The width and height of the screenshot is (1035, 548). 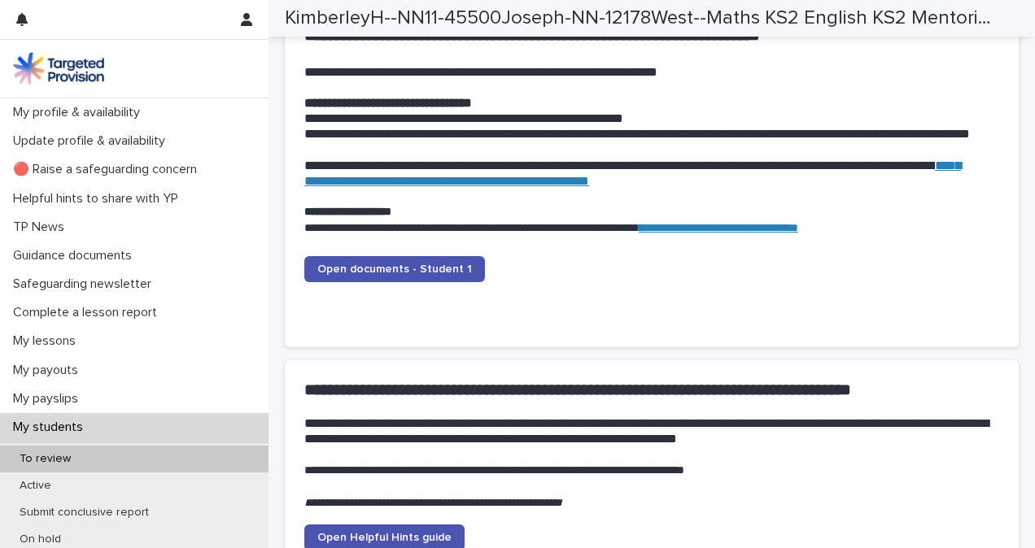 What do you see at coordinates (394, 269) in the screenshot?
I see `a: Open documents - Student 1` at bounding box center [394, 269].